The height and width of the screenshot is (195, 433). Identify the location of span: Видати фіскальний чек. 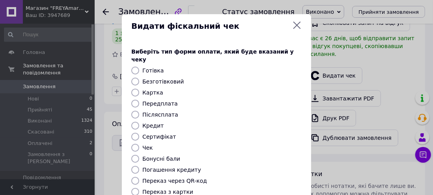
(210, 26).